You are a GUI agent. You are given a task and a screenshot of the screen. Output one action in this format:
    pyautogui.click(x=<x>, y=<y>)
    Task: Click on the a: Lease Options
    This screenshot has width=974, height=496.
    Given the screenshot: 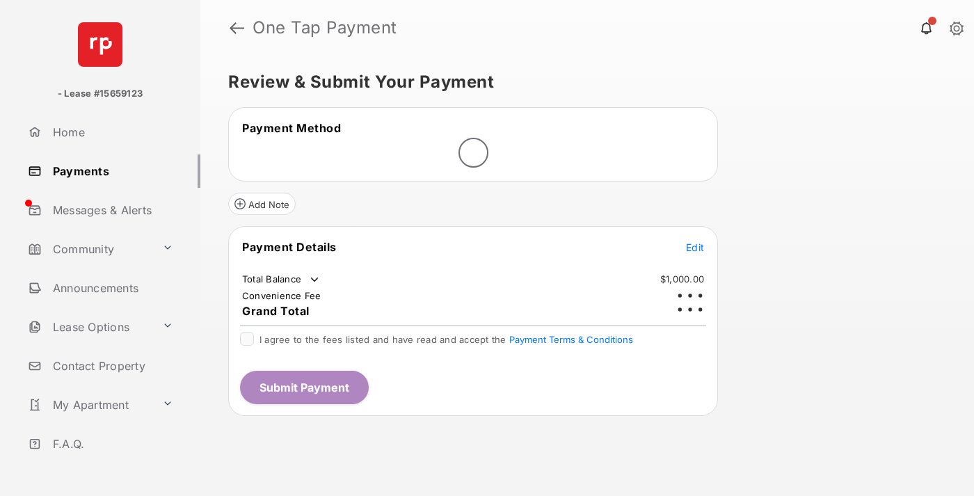 What is the action you would take?
    pyautogui.click(x=89, y=327)
    